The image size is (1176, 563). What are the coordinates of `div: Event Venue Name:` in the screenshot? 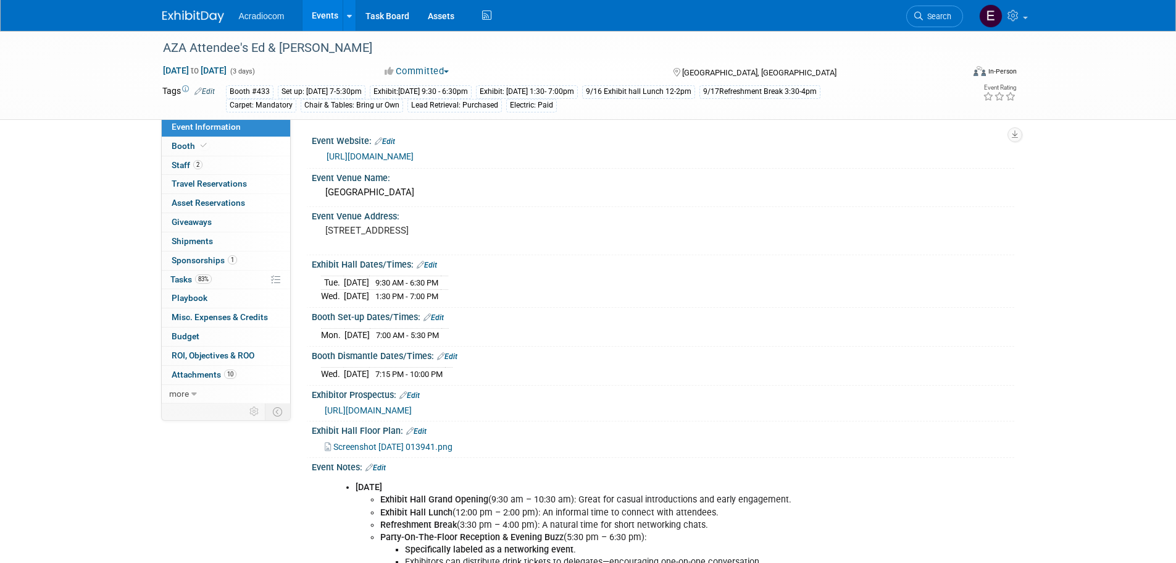 It's located at (663, 176).